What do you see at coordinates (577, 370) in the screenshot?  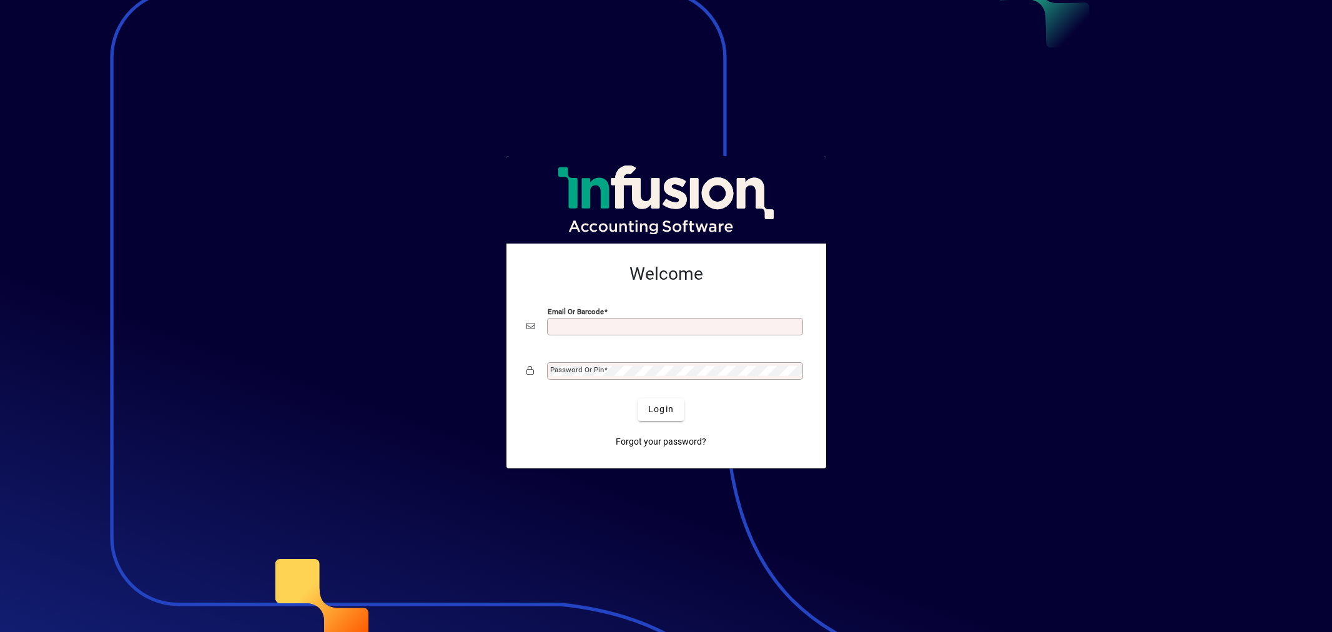 I see `mat-label: Password or Pin` at bounding box center [577, 370].